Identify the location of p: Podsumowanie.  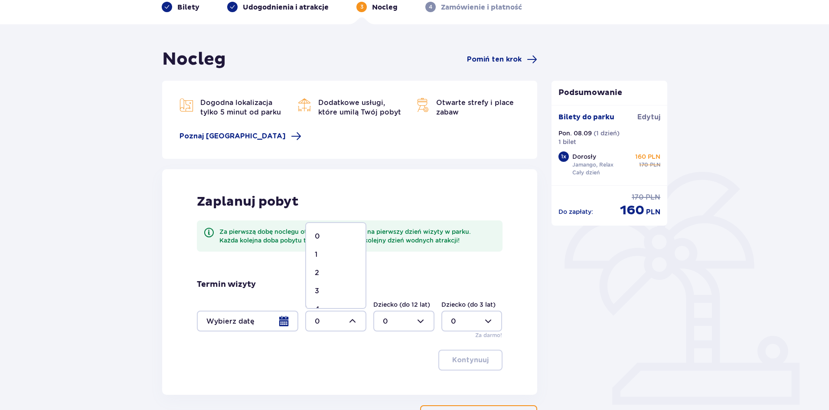
(610, 93).